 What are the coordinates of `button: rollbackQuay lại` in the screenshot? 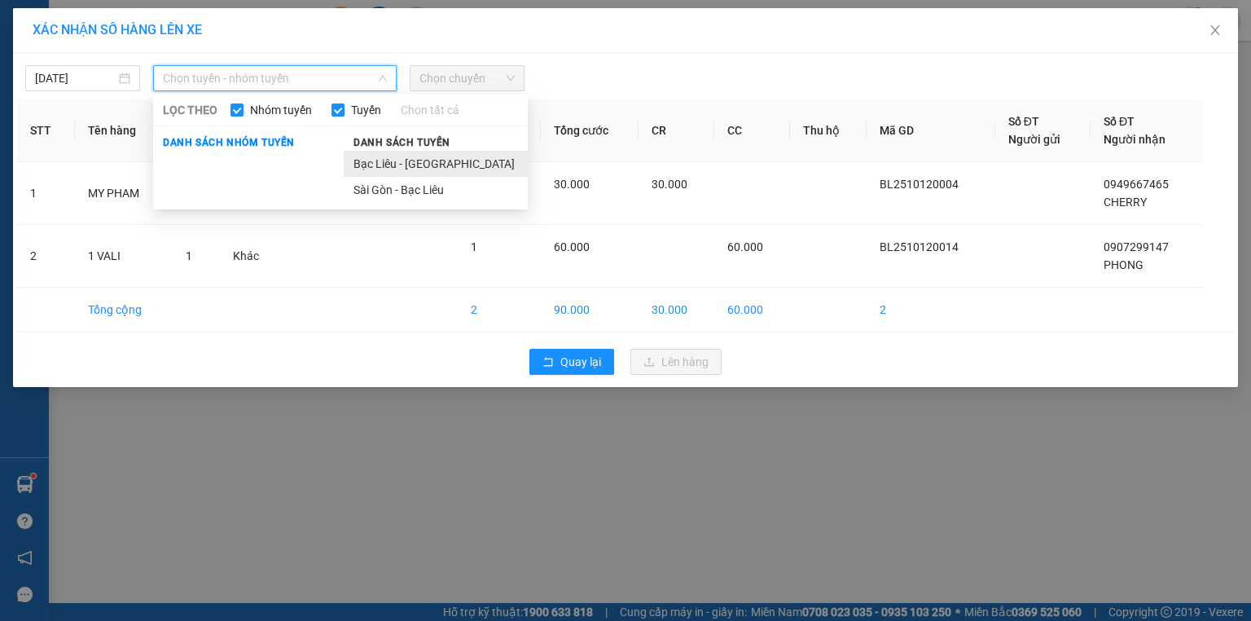 It's located at (572, 362).